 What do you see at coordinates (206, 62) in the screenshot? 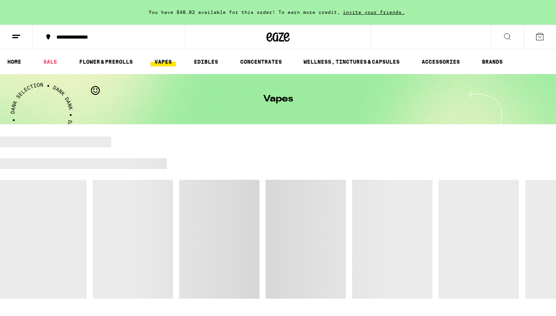
I see `a: EDIBLES` at bounding box center [206, 62].